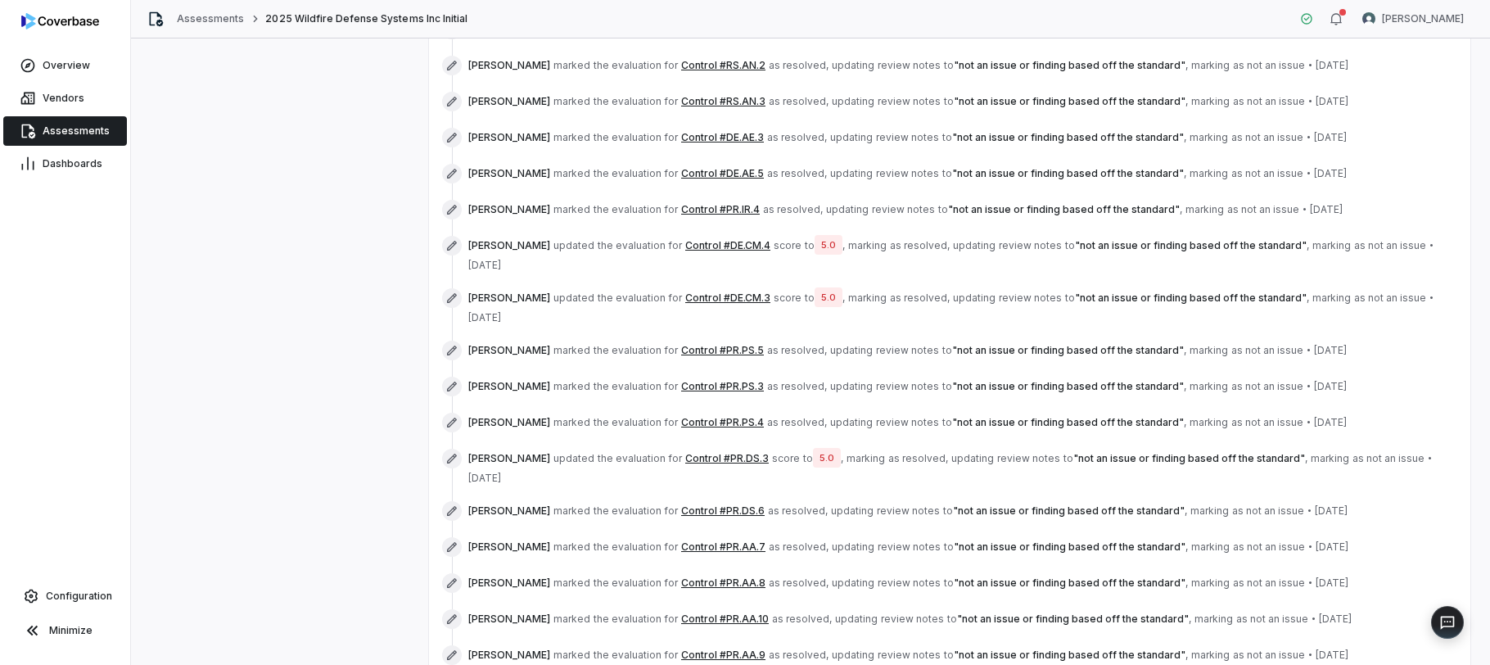 The image size is (1490, 665). Describe the element at coordinates (723, 583) in the screenshot. I see `button: Control #PR.AA.8` at that location.